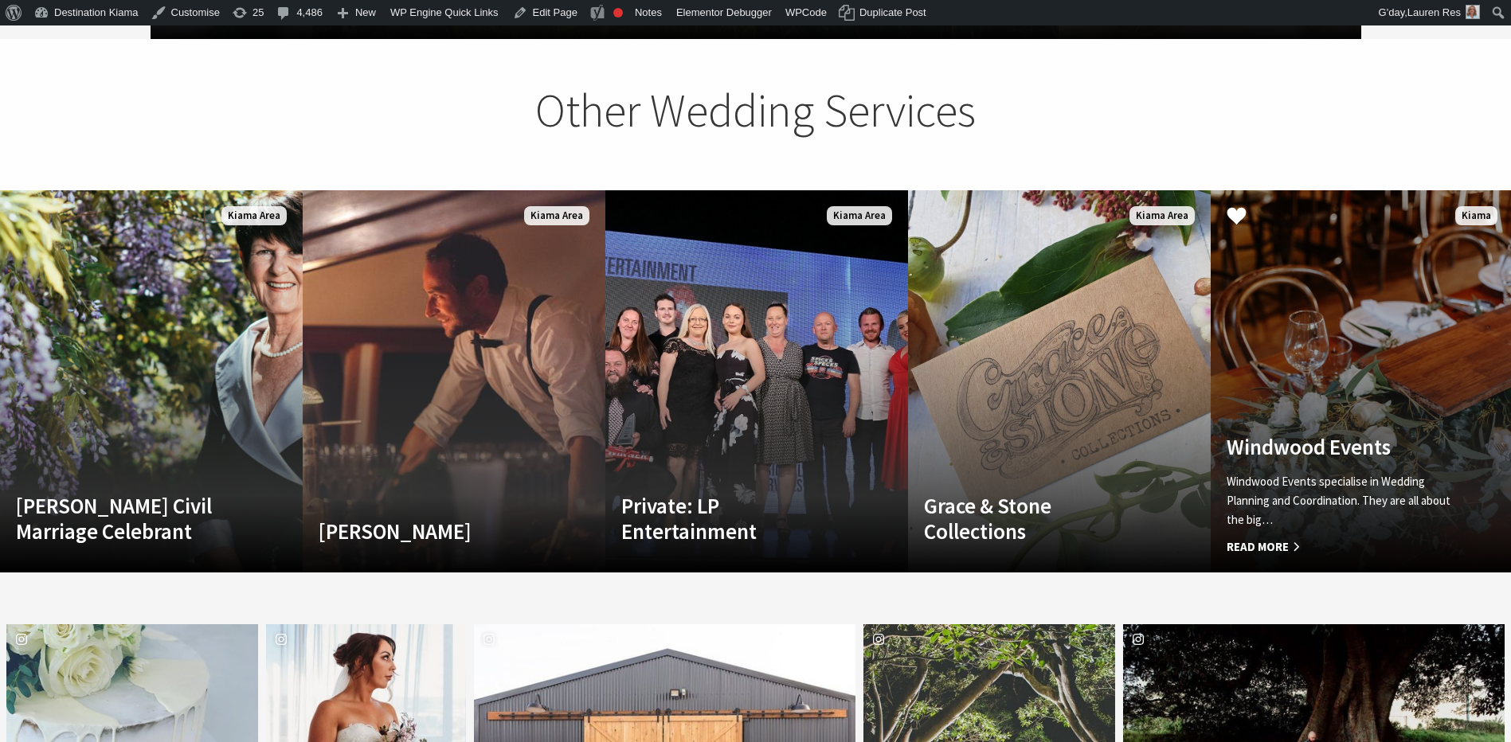 The width and height of the screenshot is (1511, 742). Describe the element at coordinates (756, 111) in the screenshot. I see `h2: Other Wedding Services` at that location.